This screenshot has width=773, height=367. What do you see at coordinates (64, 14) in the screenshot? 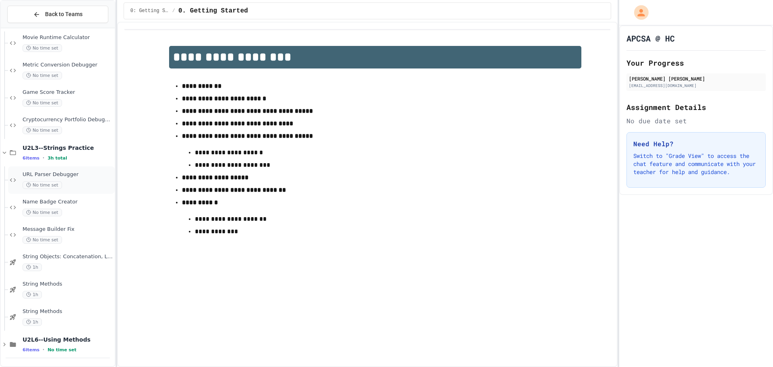
I see `span: Back to Teams` at bounding box center [64, 14].